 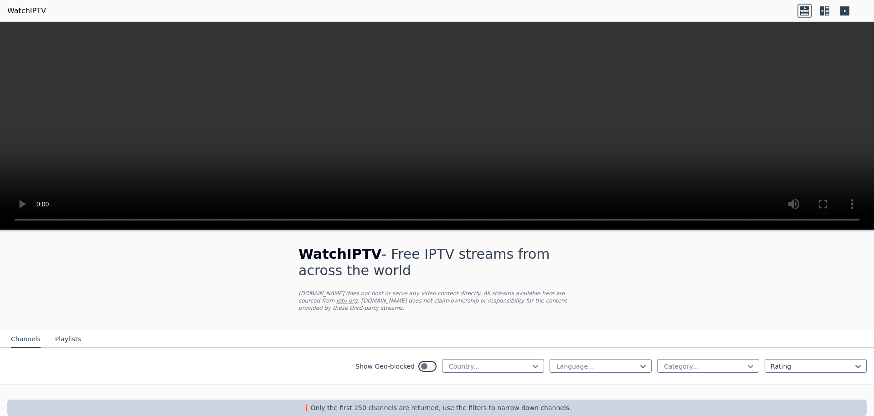 I want to click on h1: - Free IPTV streams from across the world, so click(x=437, y=263).